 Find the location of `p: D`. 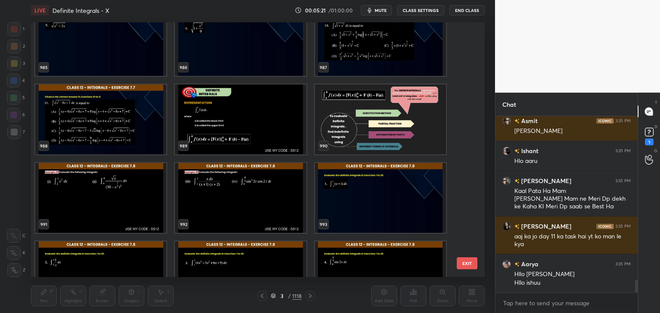

p: D is located at coordinates (655, 127).